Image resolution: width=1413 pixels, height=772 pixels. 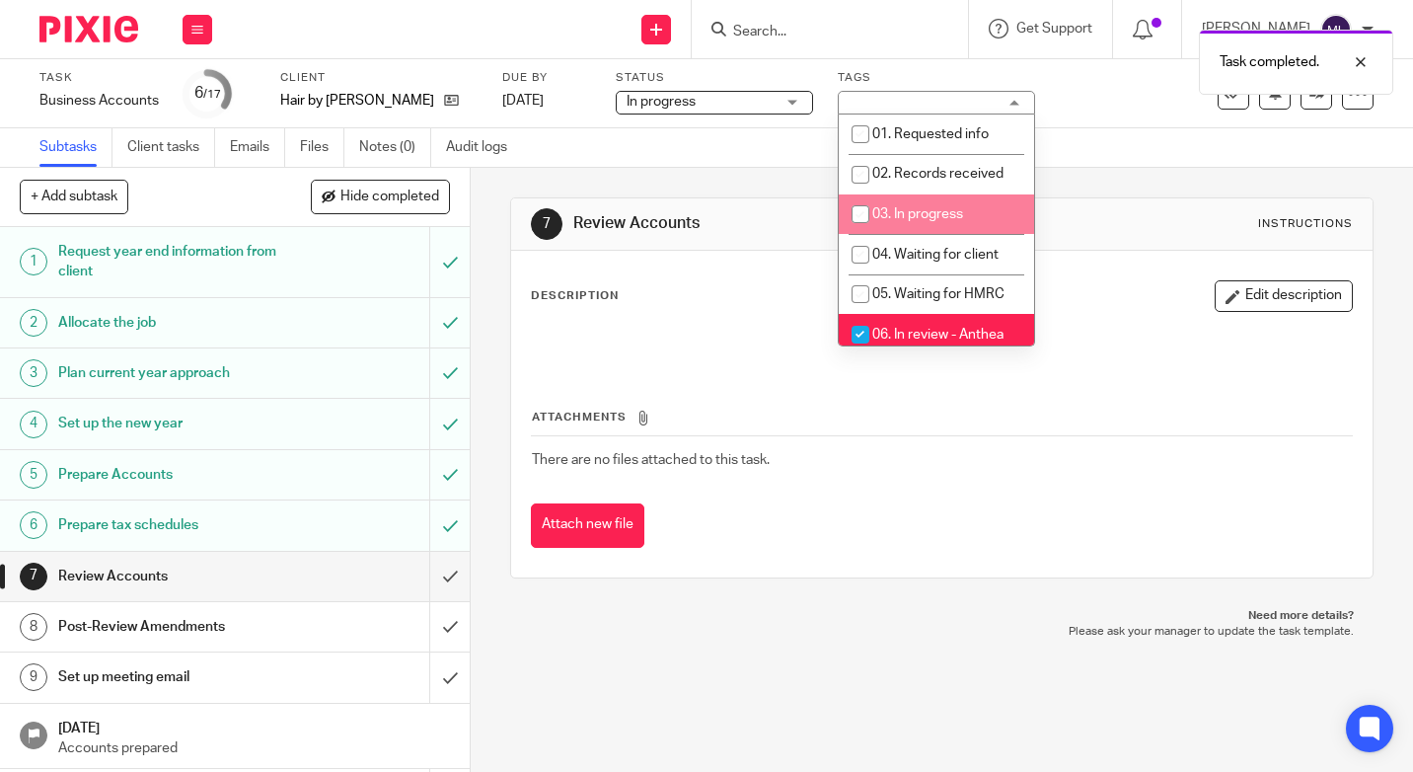 I want to click on label: Client, so click(x=379, y=78).